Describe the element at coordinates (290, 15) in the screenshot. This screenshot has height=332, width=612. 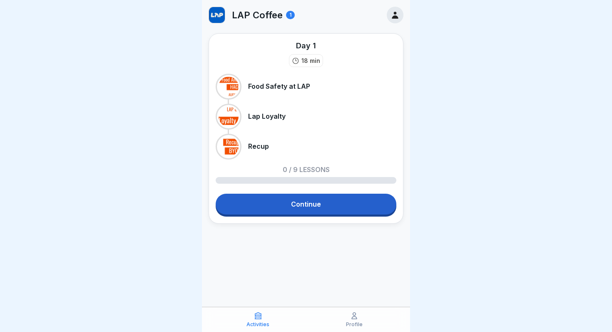
I see `div: 1` at that location.